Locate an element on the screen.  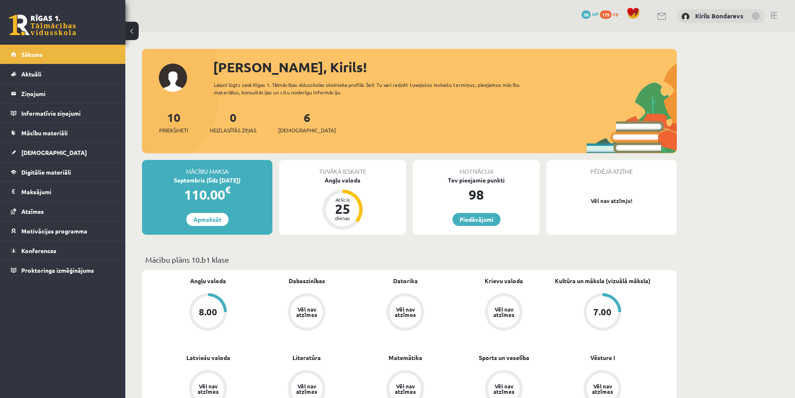
div: Angļu valoda is located at coordinates (342, 180).